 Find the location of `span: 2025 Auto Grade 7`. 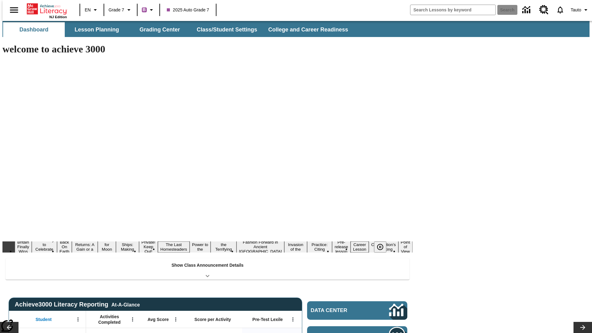

span: 2025 Auto Grade 7 is located at coordinates (188, 10).